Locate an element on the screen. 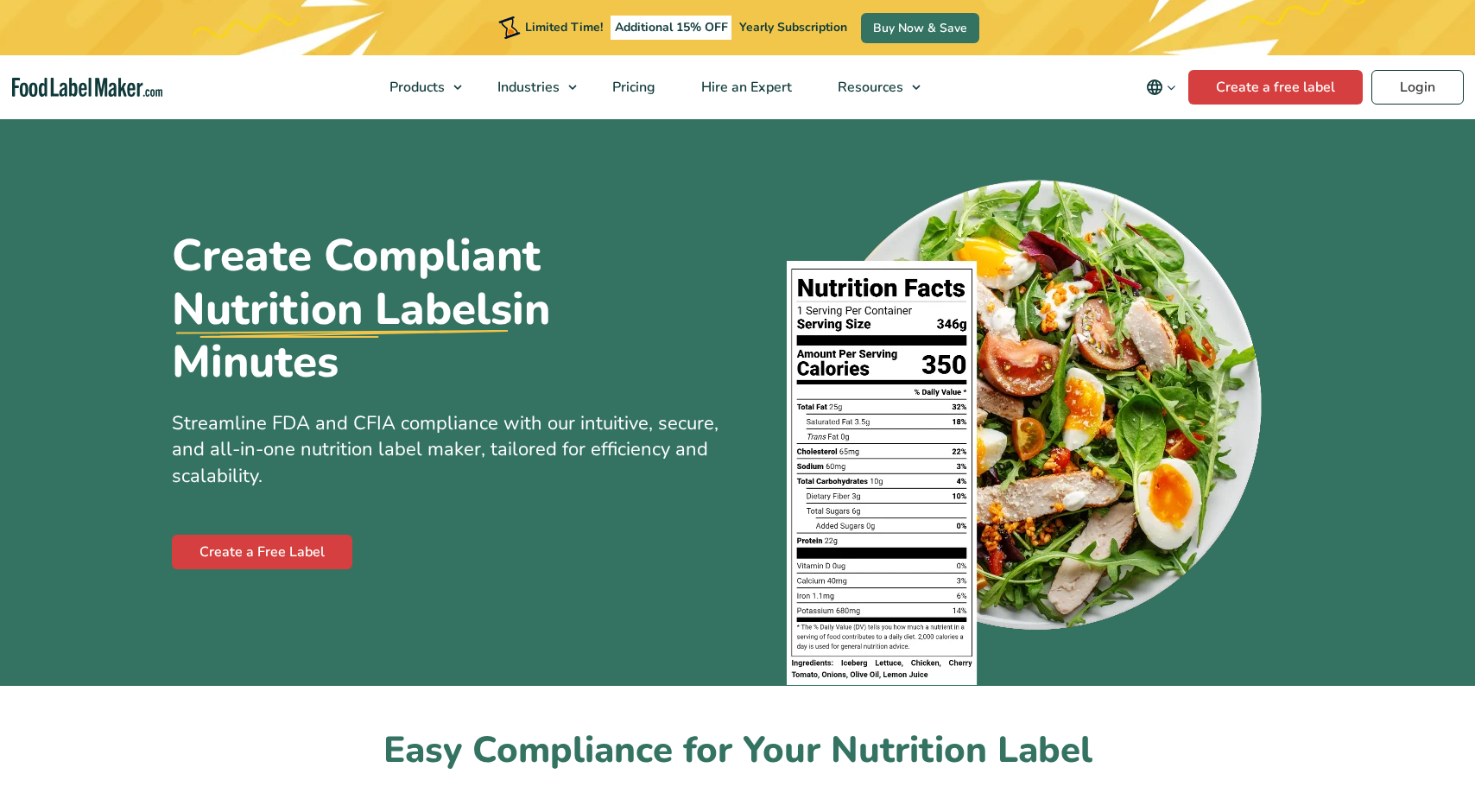 The height and width of the screenshot is (812, 1475). a: Resources is located at coordinates (872, 87).